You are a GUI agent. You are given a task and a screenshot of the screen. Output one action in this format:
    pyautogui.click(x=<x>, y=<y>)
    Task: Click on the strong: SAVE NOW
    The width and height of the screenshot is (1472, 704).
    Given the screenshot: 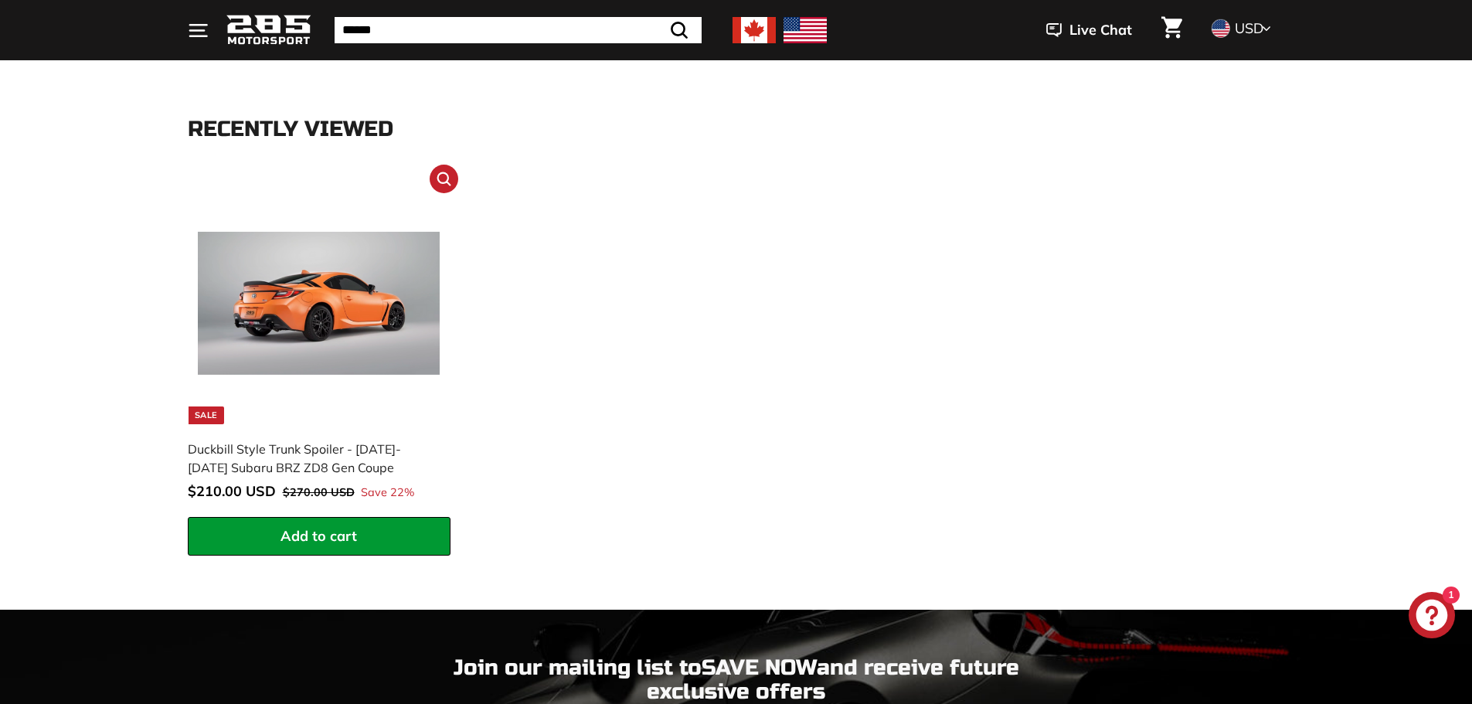 What is the action you would take?
    pyautogui.click(x=759, y=667)
    